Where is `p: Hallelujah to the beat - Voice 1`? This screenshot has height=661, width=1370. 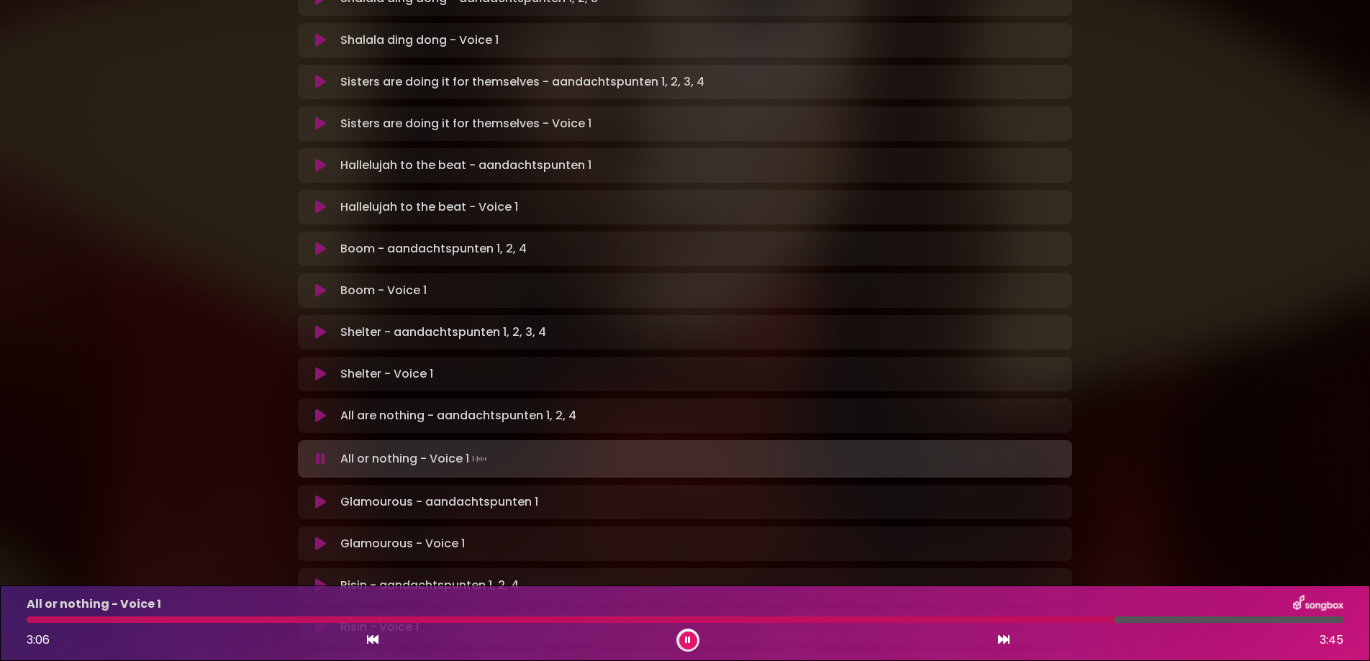
p: Hallelujah to the beat - Voice 1 is located at coordinates (429, 207).